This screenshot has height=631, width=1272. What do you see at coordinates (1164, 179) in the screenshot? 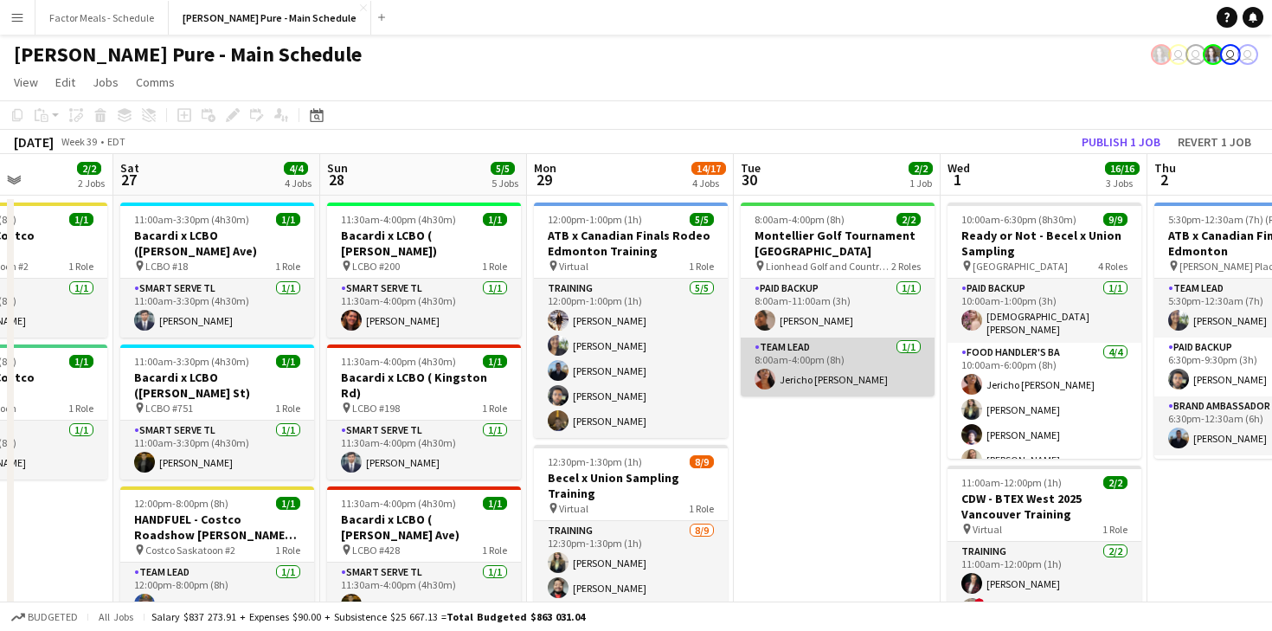
I see `span: 2` at bounding box center [1164, 179].